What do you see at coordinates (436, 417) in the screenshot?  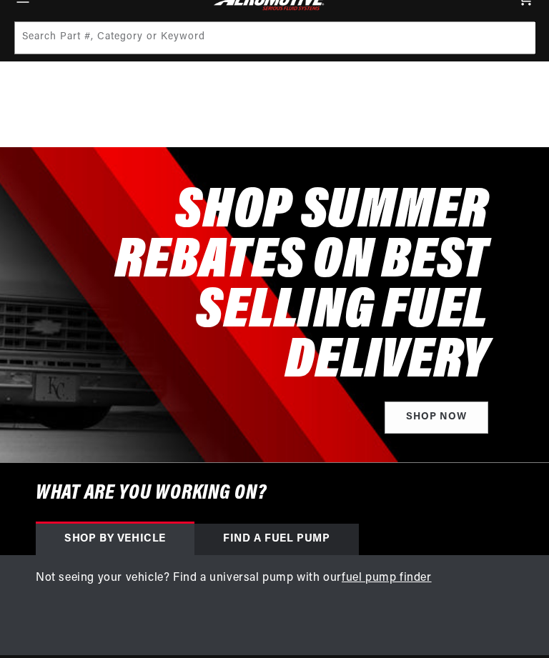 I see `a: Shop Now` at bounding box center [436, 417].